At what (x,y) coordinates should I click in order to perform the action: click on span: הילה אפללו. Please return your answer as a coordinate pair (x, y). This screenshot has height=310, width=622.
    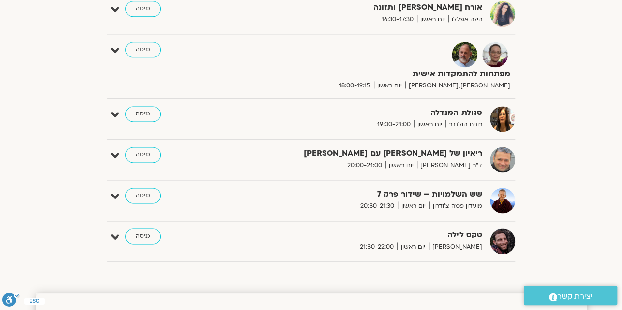
    Looking at the image, I should click on (465, 19).